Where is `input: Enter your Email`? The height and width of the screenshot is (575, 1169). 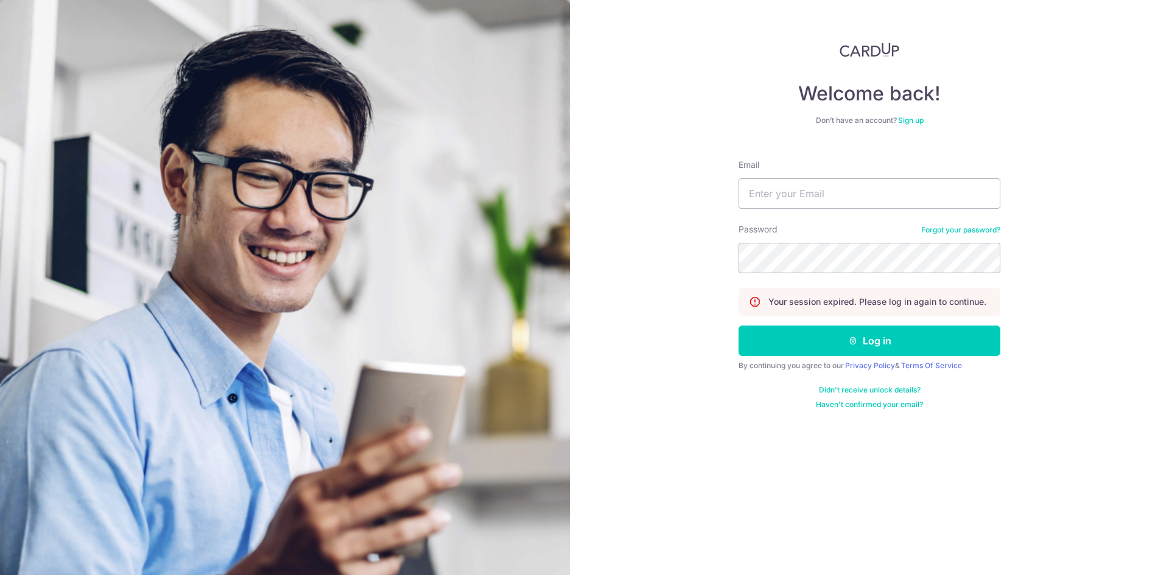 input: Enter your Email is located at coordinates (869, 194).